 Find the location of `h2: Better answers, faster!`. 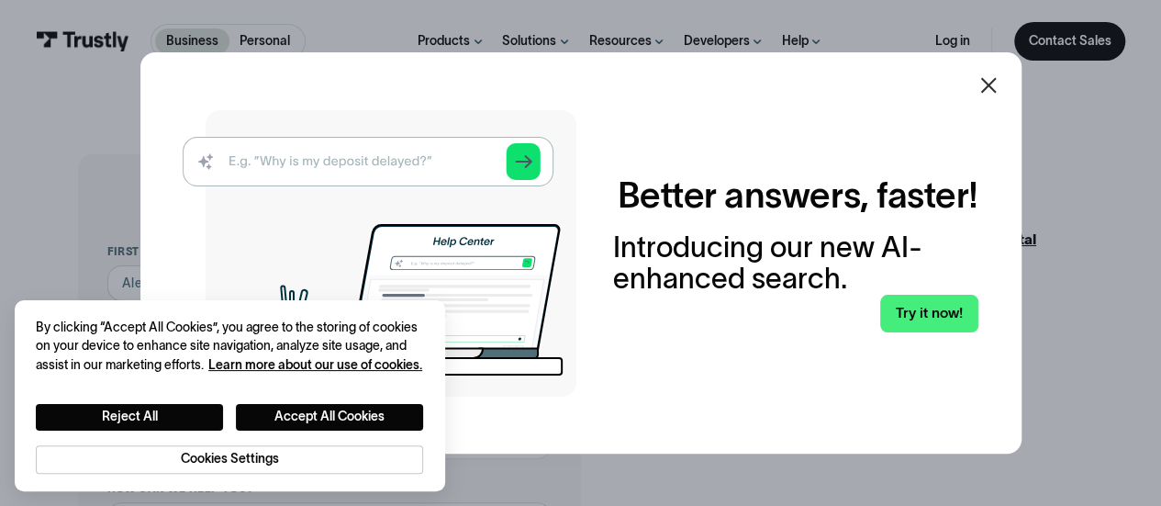

h2: Better answers, faster! is located at coordinates (797, 195).